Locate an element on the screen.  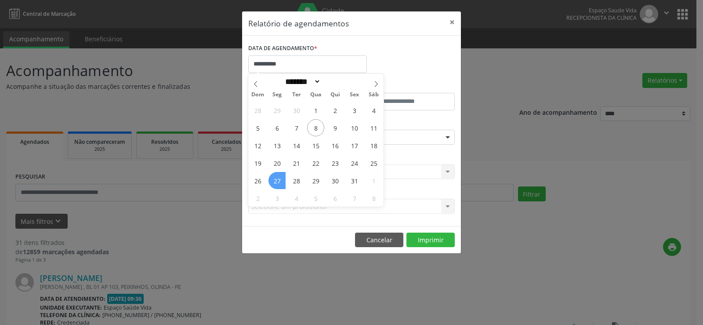
span: Outubro 26, 2025 is located at coordinates (258, 180).